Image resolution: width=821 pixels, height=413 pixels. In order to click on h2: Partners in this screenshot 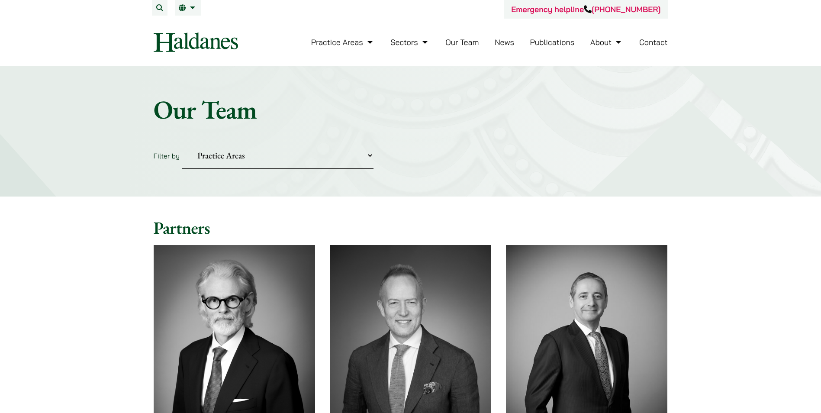, I will do `click(411, 228)`.